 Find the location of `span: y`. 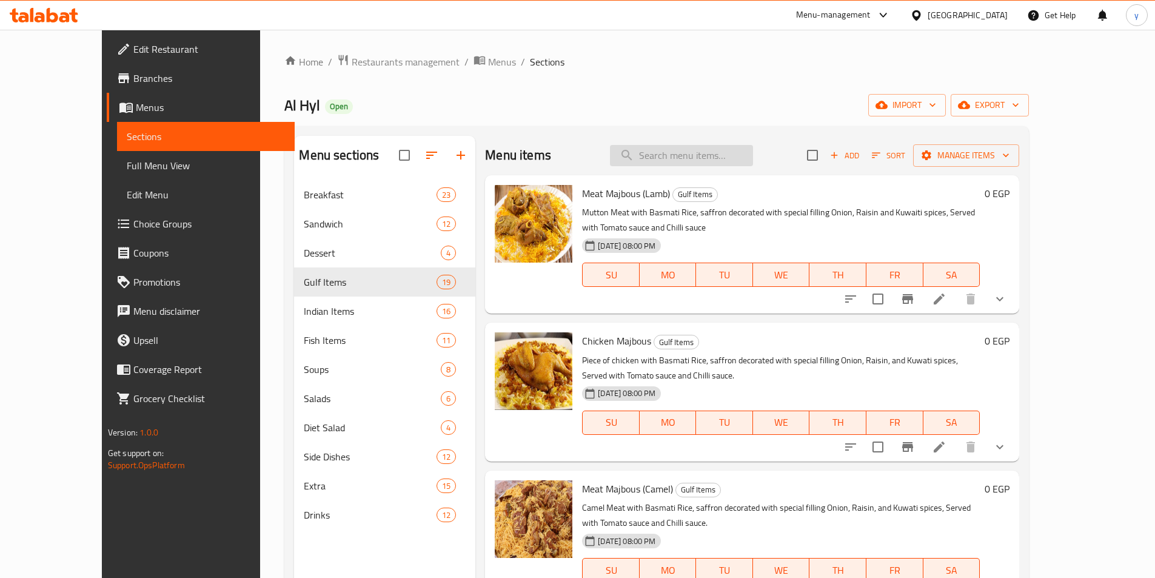

span: y is located at coordinates (1136, 15).